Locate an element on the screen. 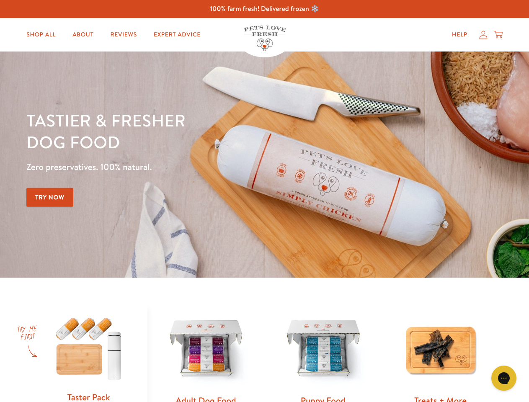  img: Pets Love Fresh is located at coordinates (265, 38).